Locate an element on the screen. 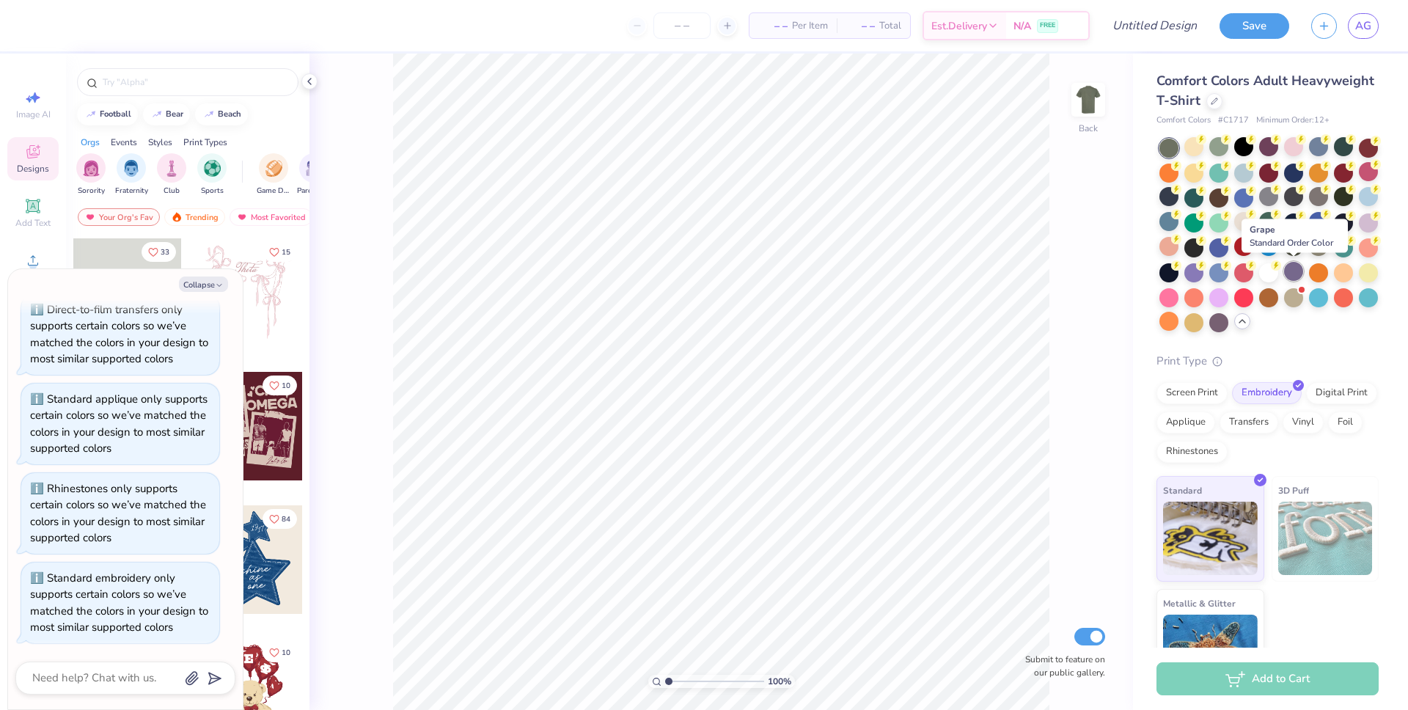 The height and width of the screenshot is (710, 1408). div: Most Favorited is located at coordinates (271, 217).